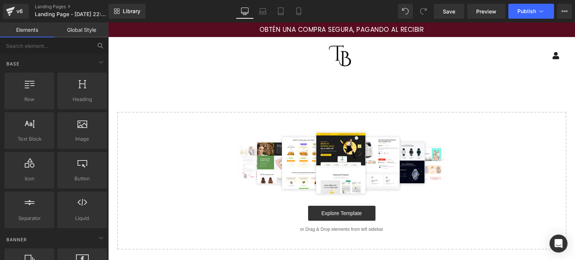 The height and width of the screenshot is (260, 575). I want to click on div: v6, so click(19, 11).